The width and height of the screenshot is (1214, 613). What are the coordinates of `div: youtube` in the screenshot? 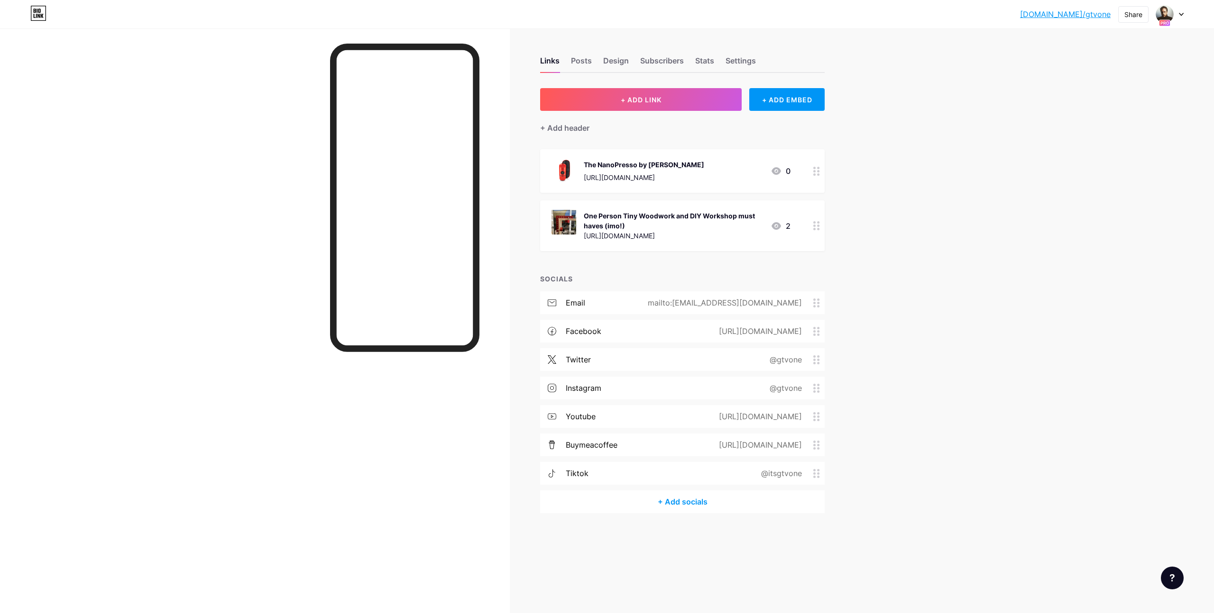 It's located at (580, 417).